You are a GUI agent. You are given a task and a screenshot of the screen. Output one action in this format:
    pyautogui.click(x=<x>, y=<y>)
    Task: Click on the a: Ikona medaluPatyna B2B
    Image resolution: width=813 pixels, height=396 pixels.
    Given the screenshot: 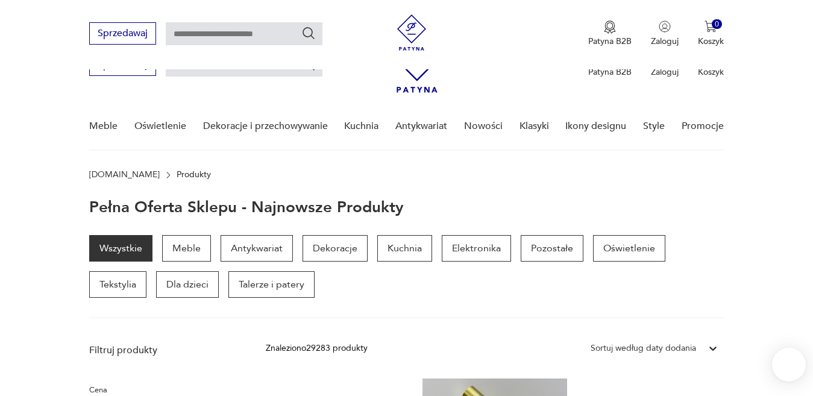 What is the action you would take?
    pyautogui.click(x=610, y=34)
    